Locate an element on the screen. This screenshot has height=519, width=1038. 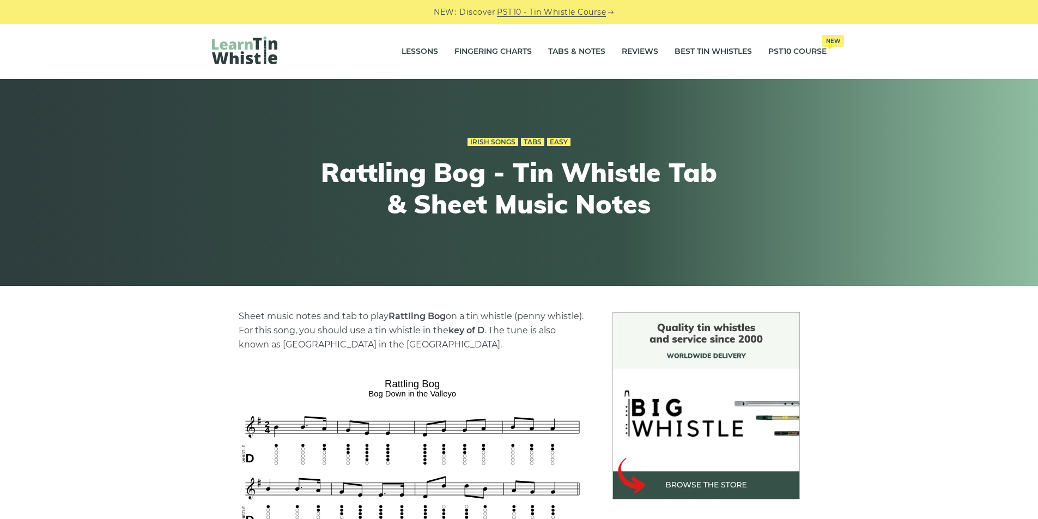
a: Irish Songs is located at coordinates (492, 142).